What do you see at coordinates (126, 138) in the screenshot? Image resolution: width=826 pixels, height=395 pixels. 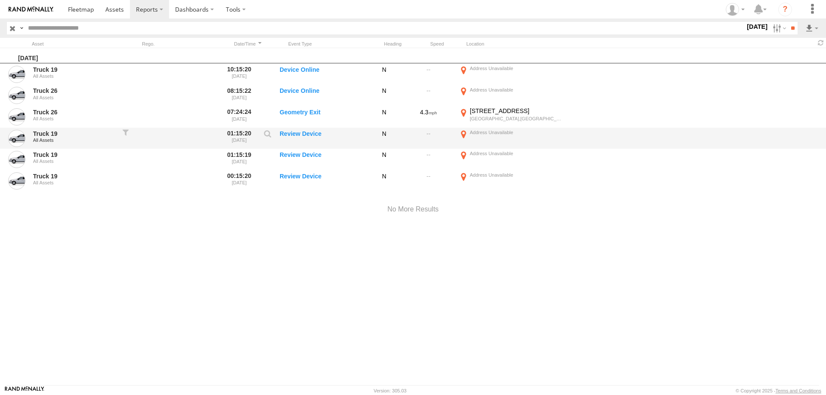 I see `div: Filter to this asset's events` at bounding box center [126, 138].